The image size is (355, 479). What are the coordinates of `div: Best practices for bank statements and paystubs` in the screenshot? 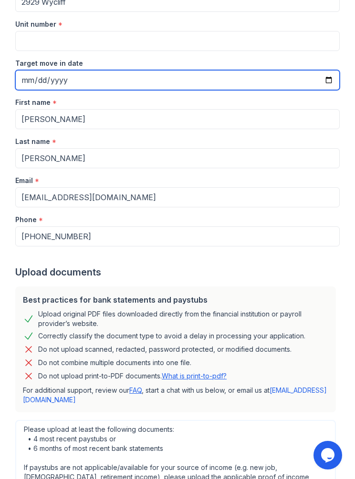 It's located at (176, 300).